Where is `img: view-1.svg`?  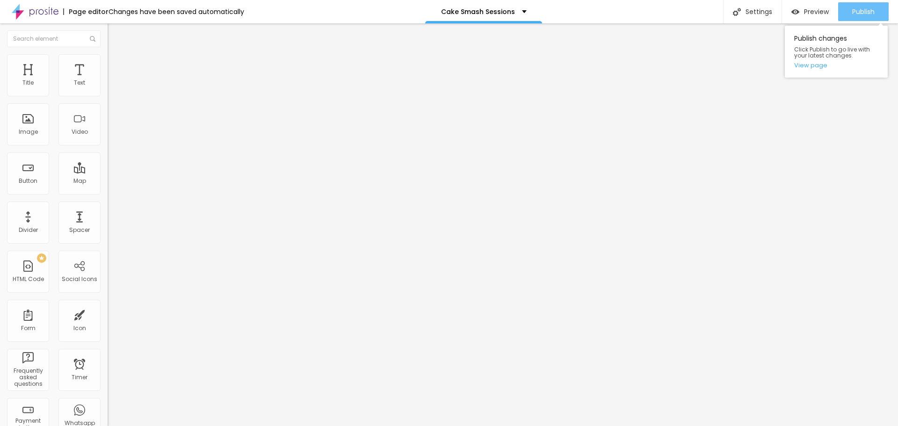 img: view-1.svg is located at coordinates (795, 12).